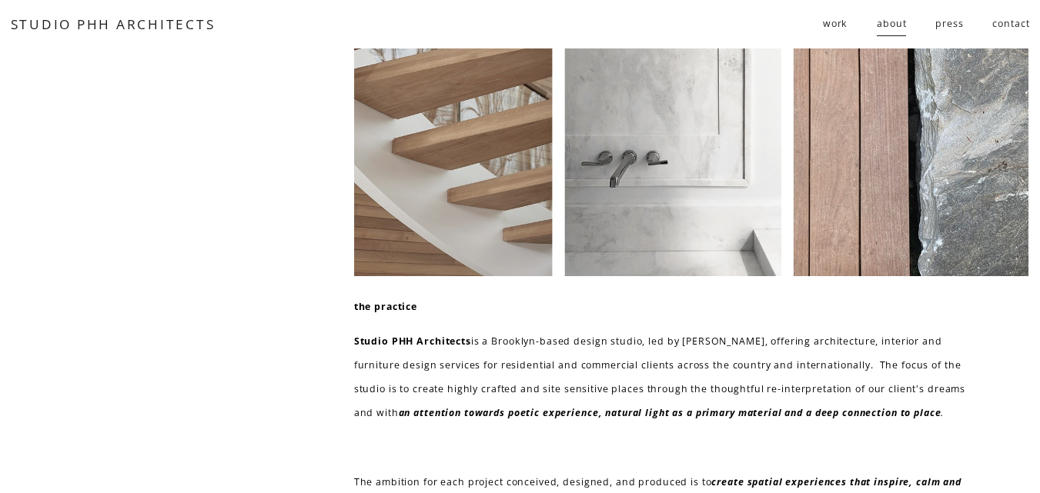 This screenshot has width=1040, height=493. What do you see at coordinates (386, 306) in the screenshot?
I see `strong: the practice` at bounding box center [386, 306].